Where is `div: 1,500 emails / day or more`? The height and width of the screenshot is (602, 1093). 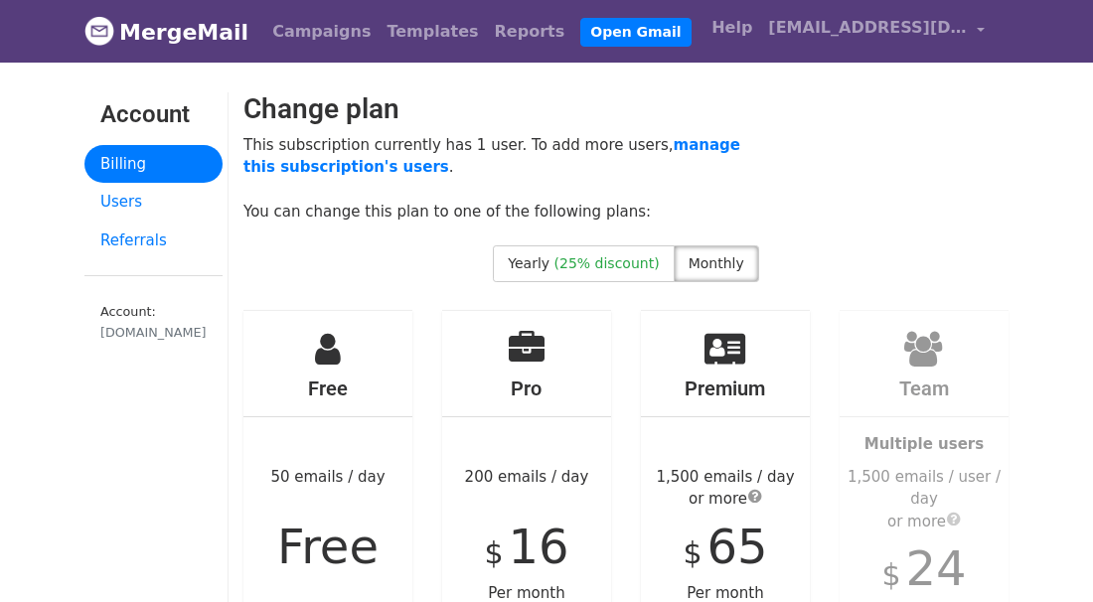
div: 1,500 emails / day or more is located at coordinates (726, 488).